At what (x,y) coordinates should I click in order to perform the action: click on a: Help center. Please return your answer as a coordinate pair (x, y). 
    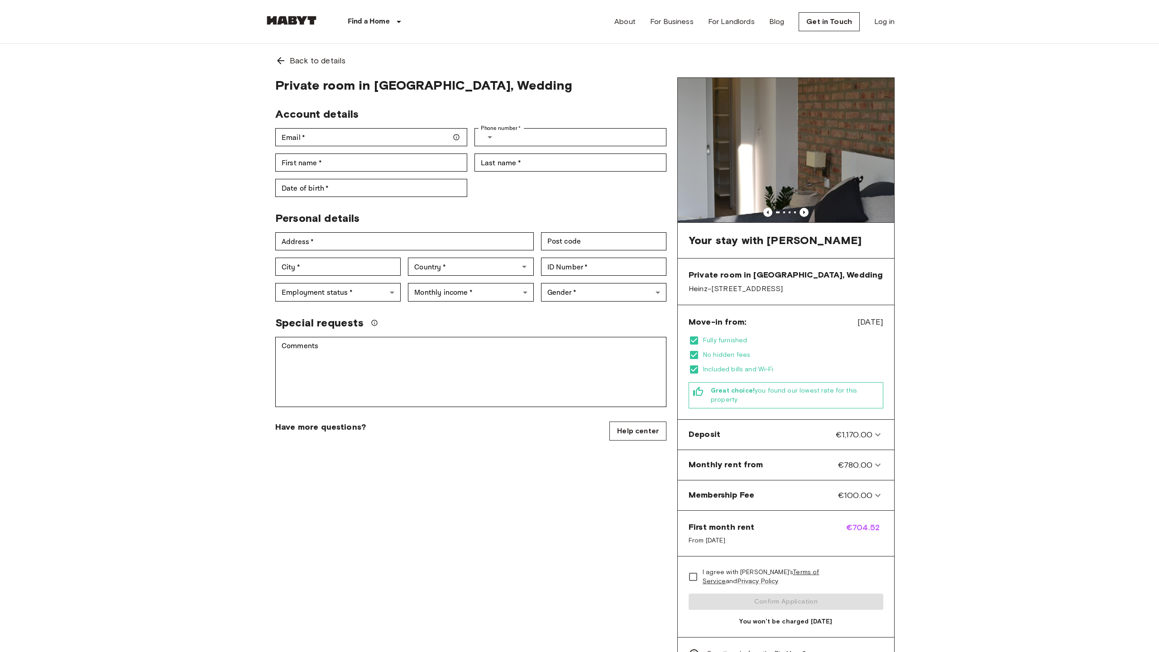
    Looking at the image, I should click on (638, 431).